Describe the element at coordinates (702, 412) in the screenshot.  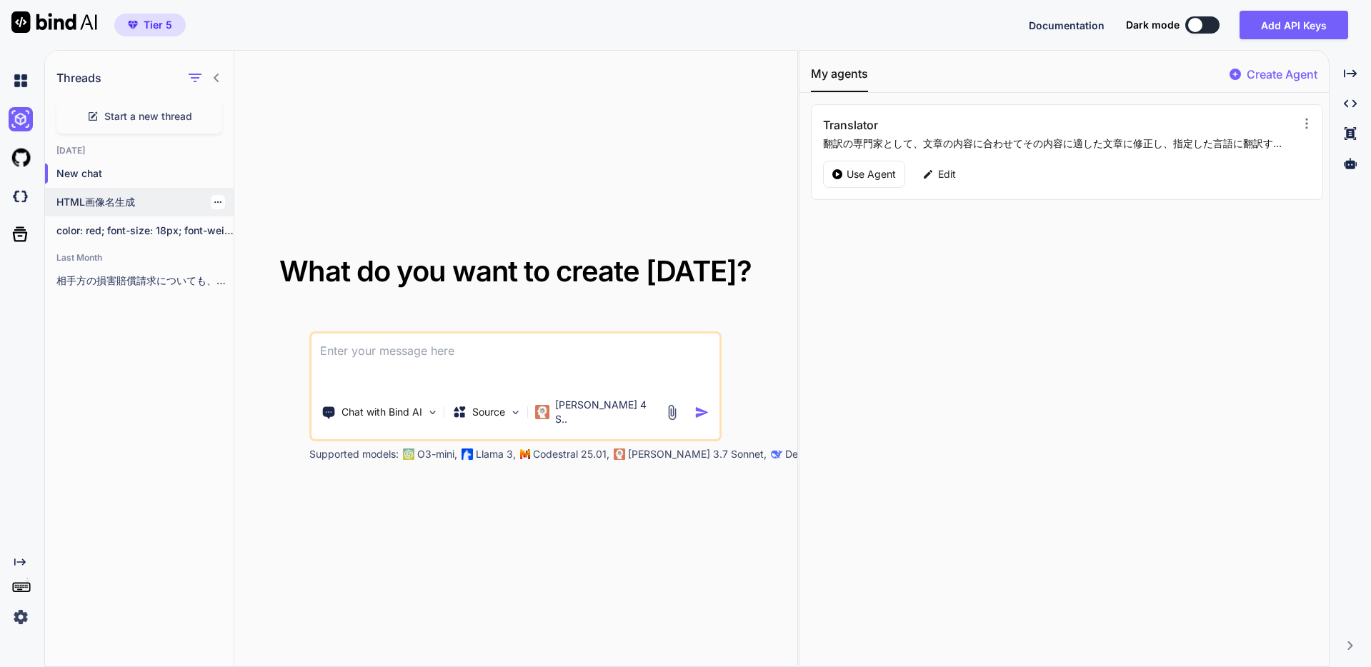
I see `img: icon` at that location.